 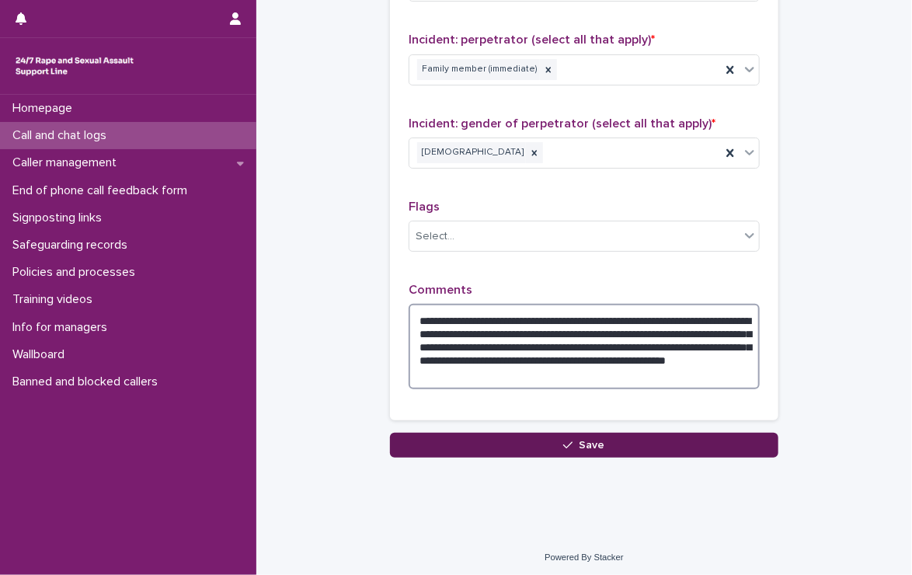 I want to click on span: Incident: gender of perpetrator (select all that apply), so click(x=561, y=123).